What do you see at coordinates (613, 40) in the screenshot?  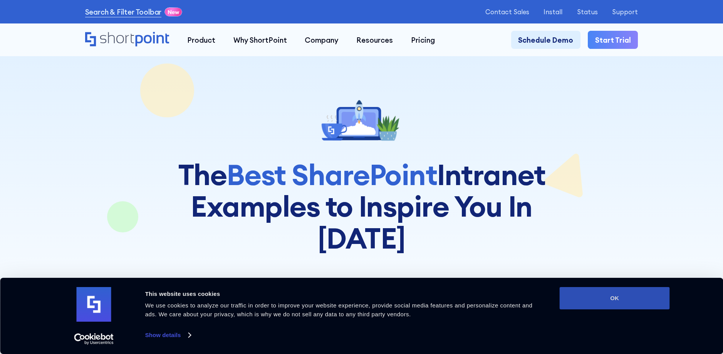 I see `a: Start Trial` at bounding box center [613, 40].